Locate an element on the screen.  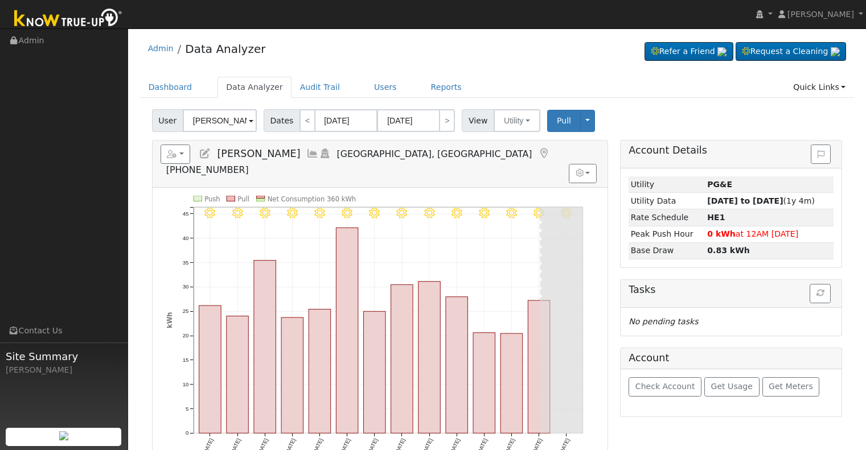
td: Utility Data is located at coordinates (666, 201).